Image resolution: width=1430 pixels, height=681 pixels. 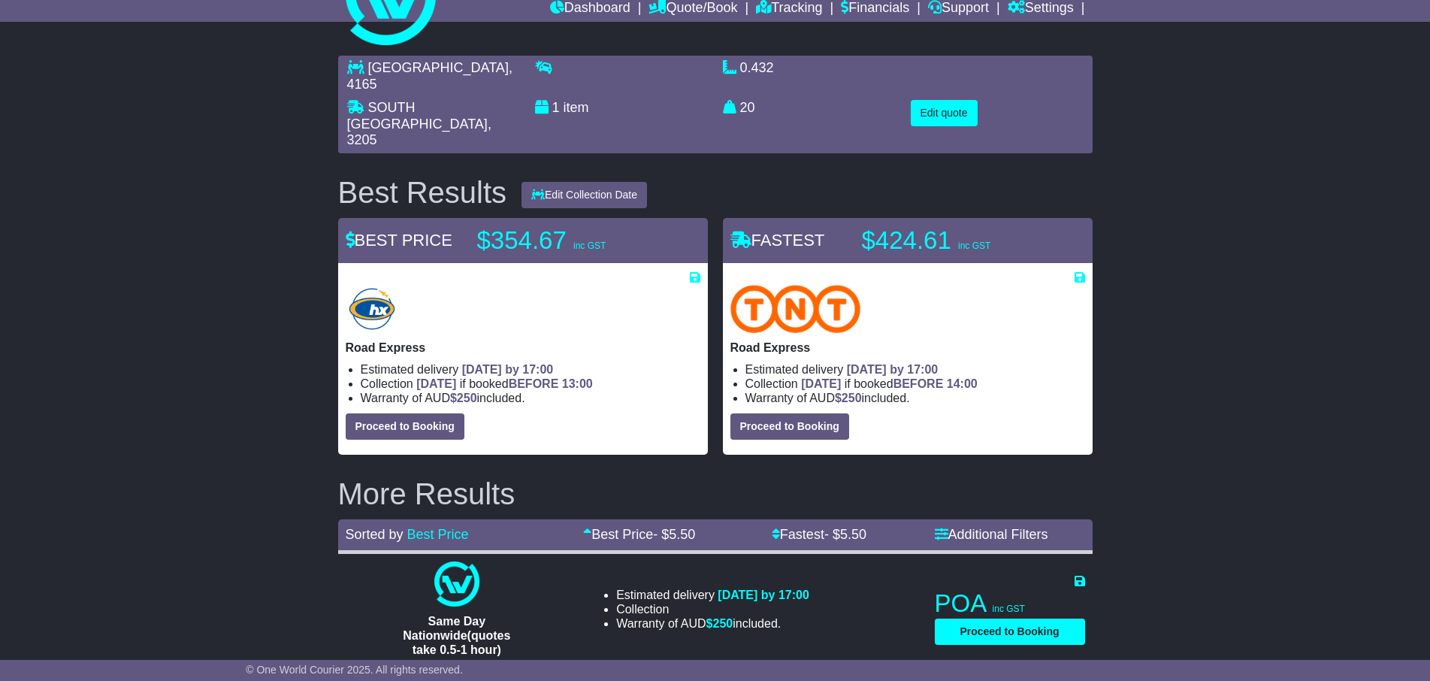 What do you see at coordinates (577, 383) in the screenshot?
I see `span: 13:00` at bounding box center [577, 383].